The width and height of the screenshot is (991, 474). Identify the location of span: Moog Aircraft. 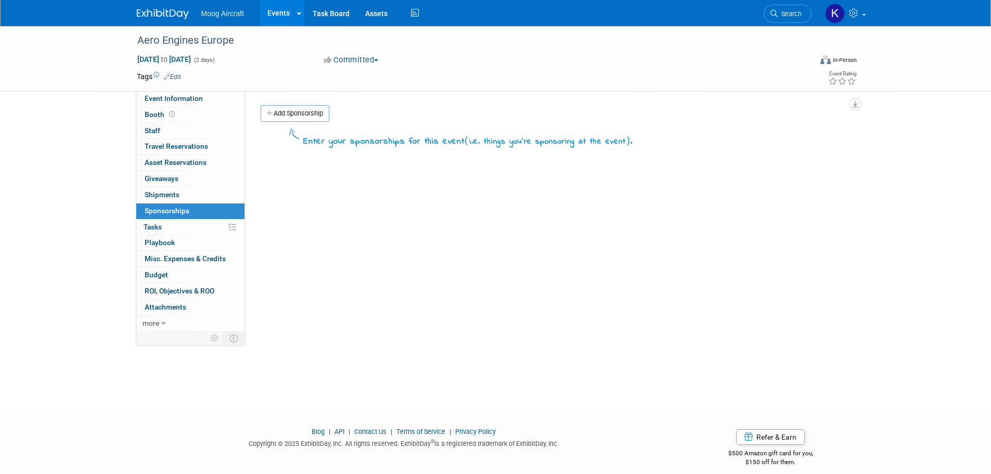
(223, 14).